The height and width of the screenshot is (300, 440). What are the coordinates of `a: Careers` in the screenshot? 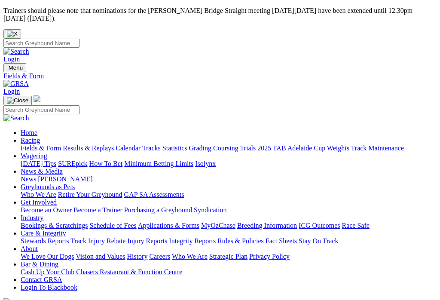 It's located at (159, 256).